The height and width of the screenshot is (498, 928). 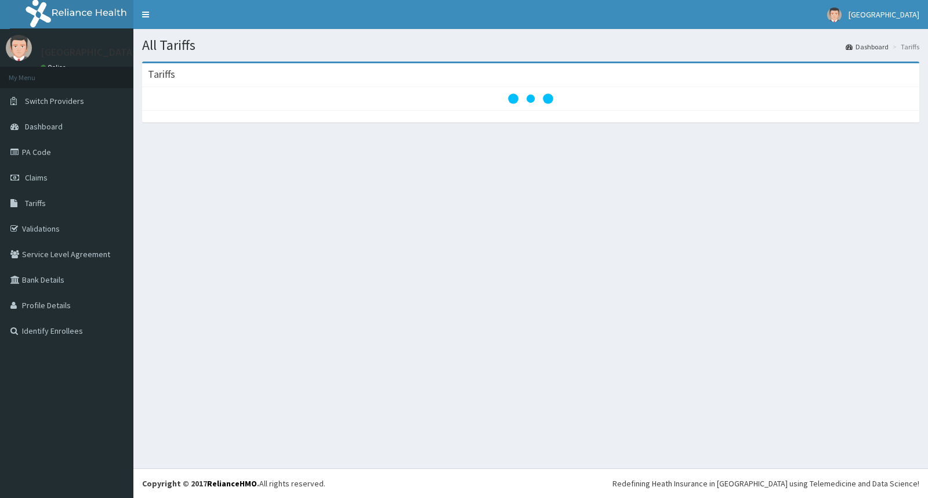 I want to click on strong: Copyright © 2017 ., so click(x=201, y=483).